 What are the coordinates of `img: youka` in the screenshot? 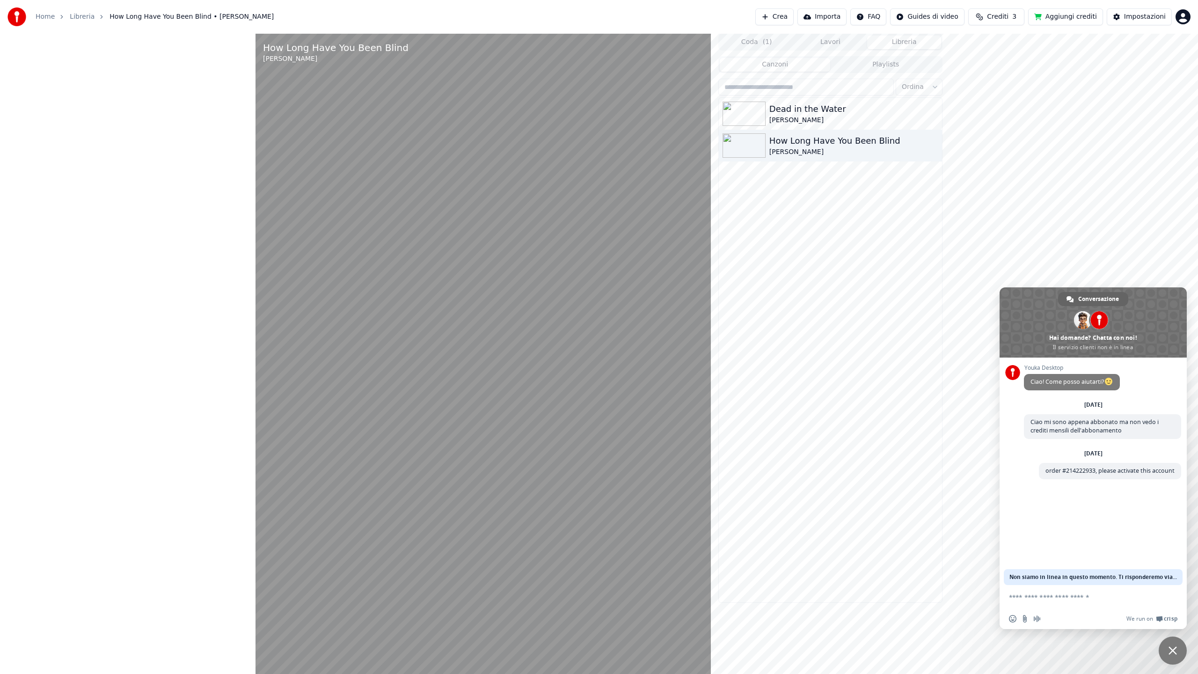 It's located at (17, 17).